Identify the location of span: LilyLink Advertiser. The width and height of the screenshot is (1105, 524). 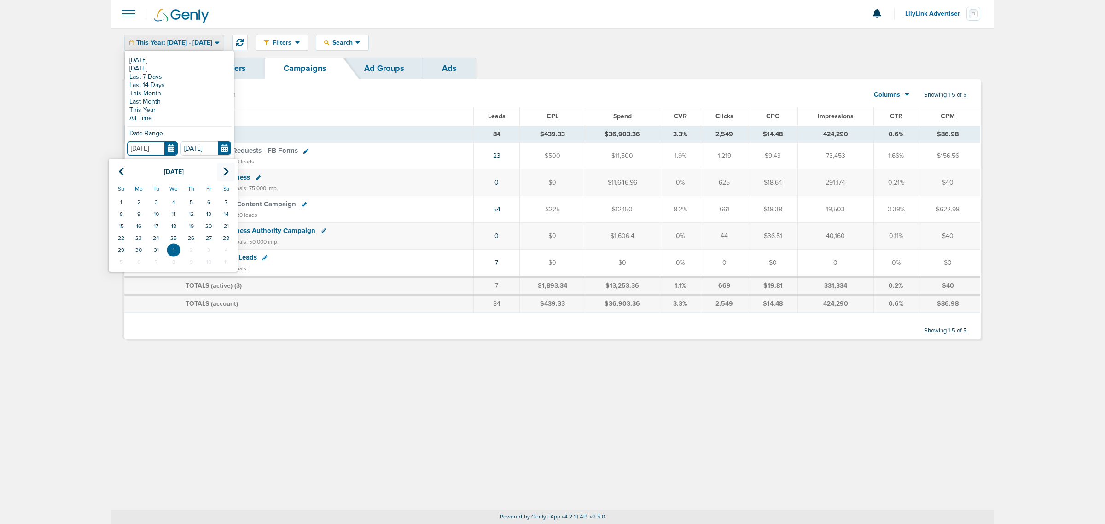
(935, 14).